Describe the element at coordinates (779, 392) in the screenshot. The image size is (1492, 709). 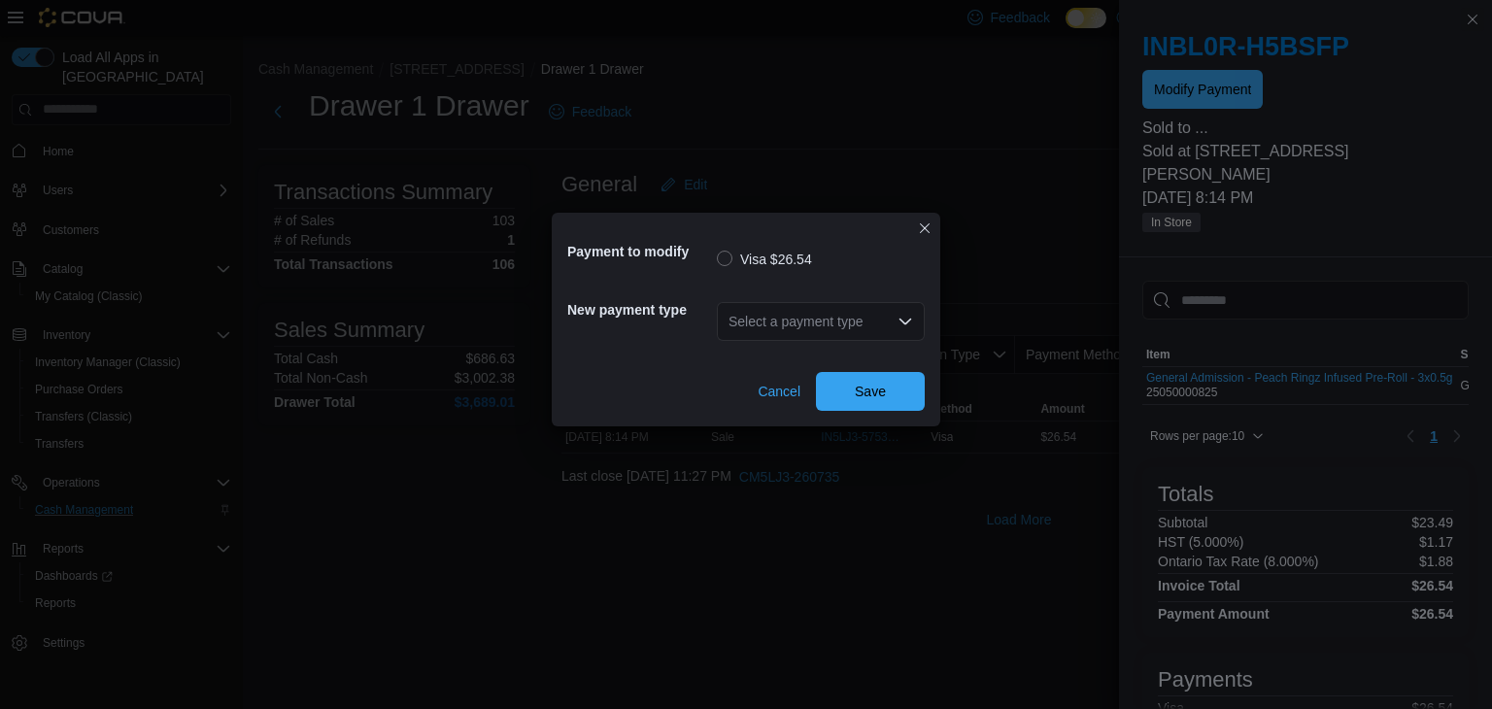
I see `button: Cancel` at that location.